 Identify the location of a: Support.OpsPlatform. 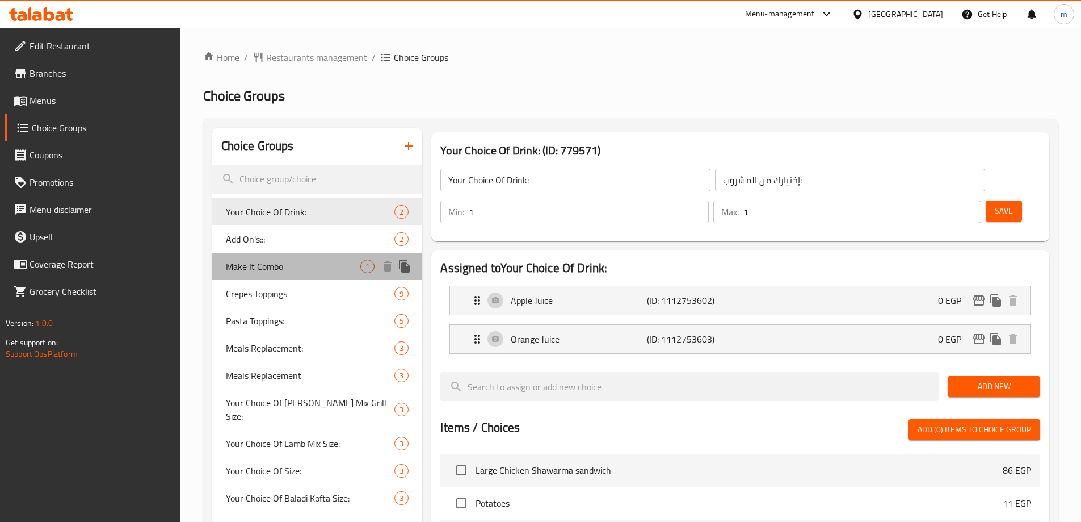
(41, 354).